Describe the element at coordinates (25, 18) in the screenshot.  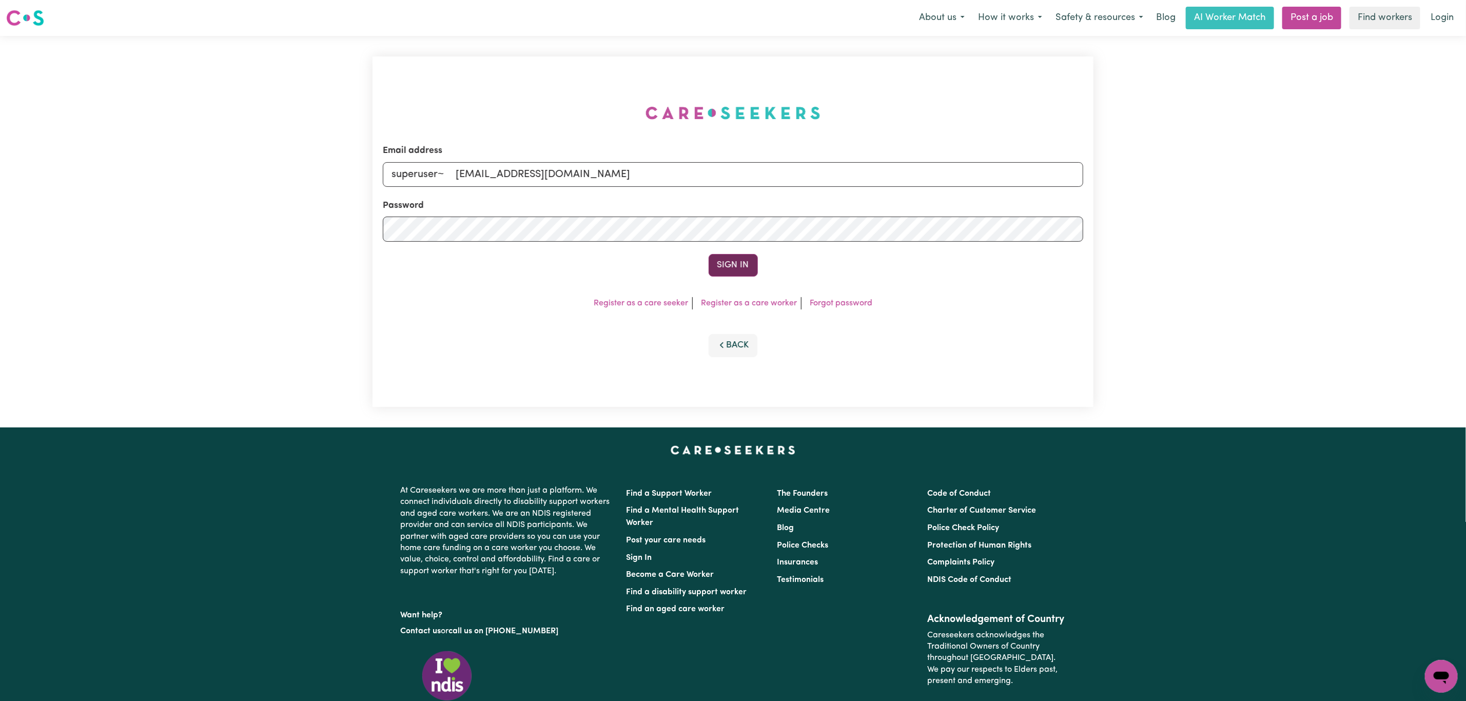
I see `img: Careseekers logo` at that location.